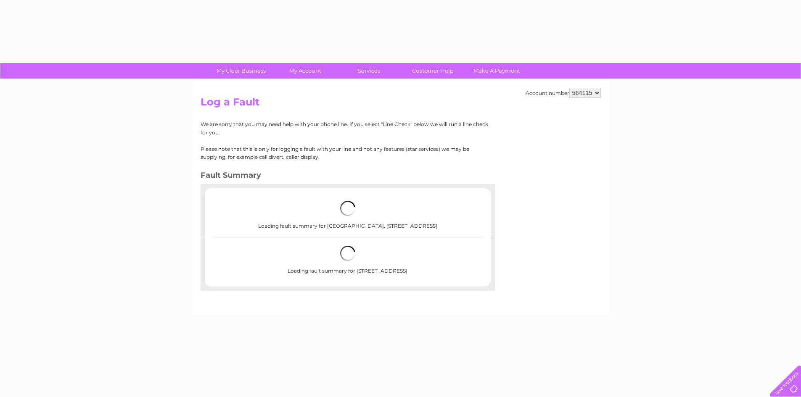 The image size is (801, 397). I want to click on p: Please note that this is only for logging a fault with your line and not any features (star servi..., so click(344, 153).